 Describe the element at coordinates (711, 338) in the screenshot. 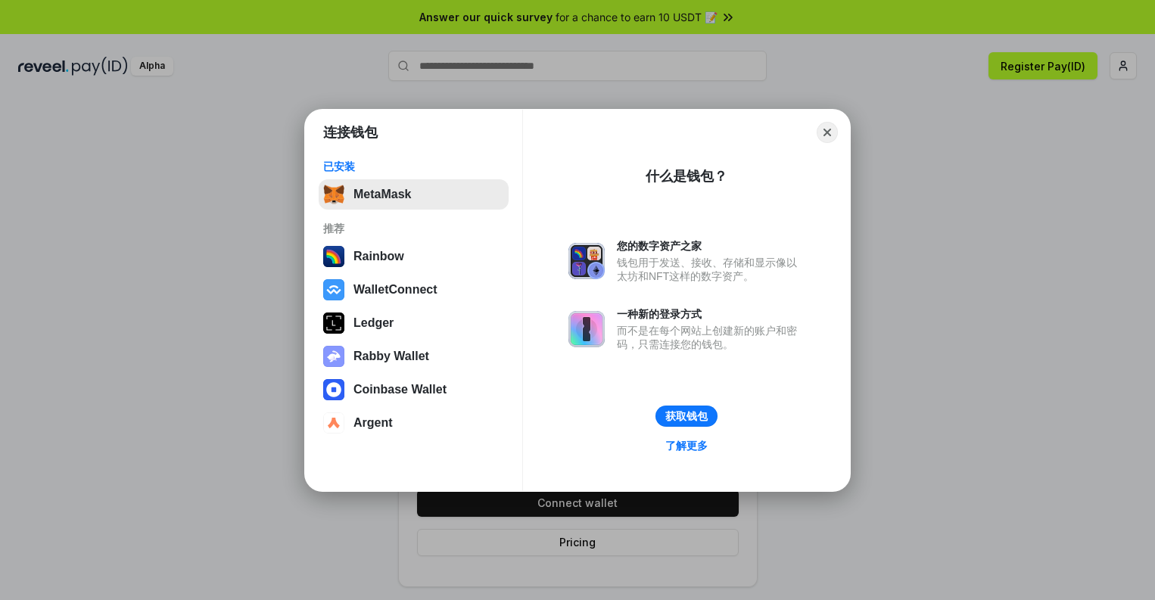

I see `div: 而不是在每个网站上创建新的账户和密码，只需连接您的钱包。` at that location.